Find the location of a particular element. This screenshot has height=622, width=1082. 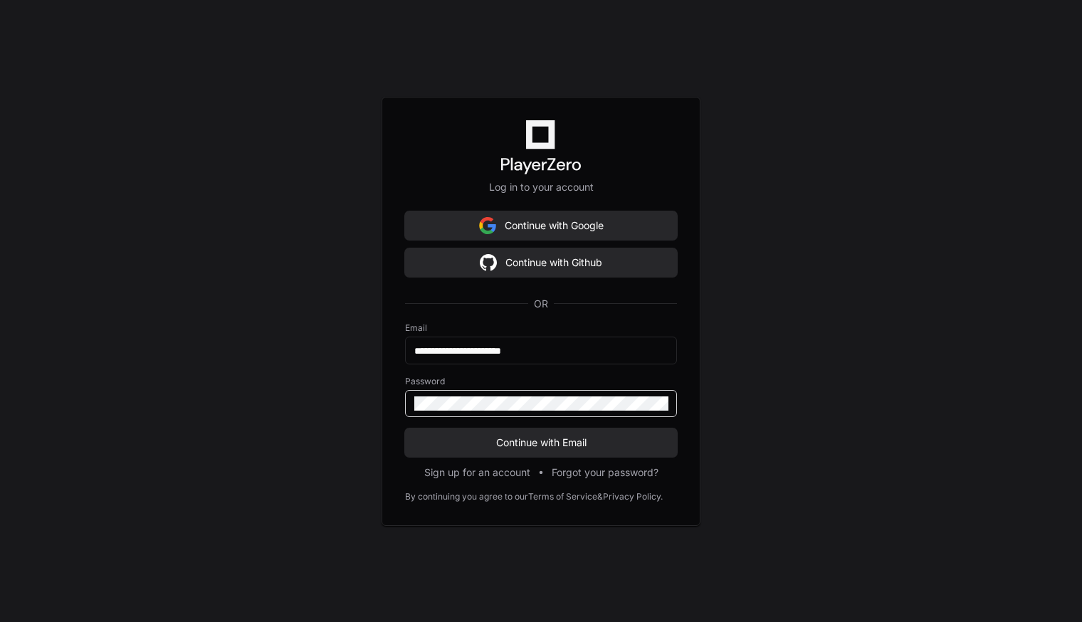

div: By continuing you agree to our is located at coordinates (466, 497).